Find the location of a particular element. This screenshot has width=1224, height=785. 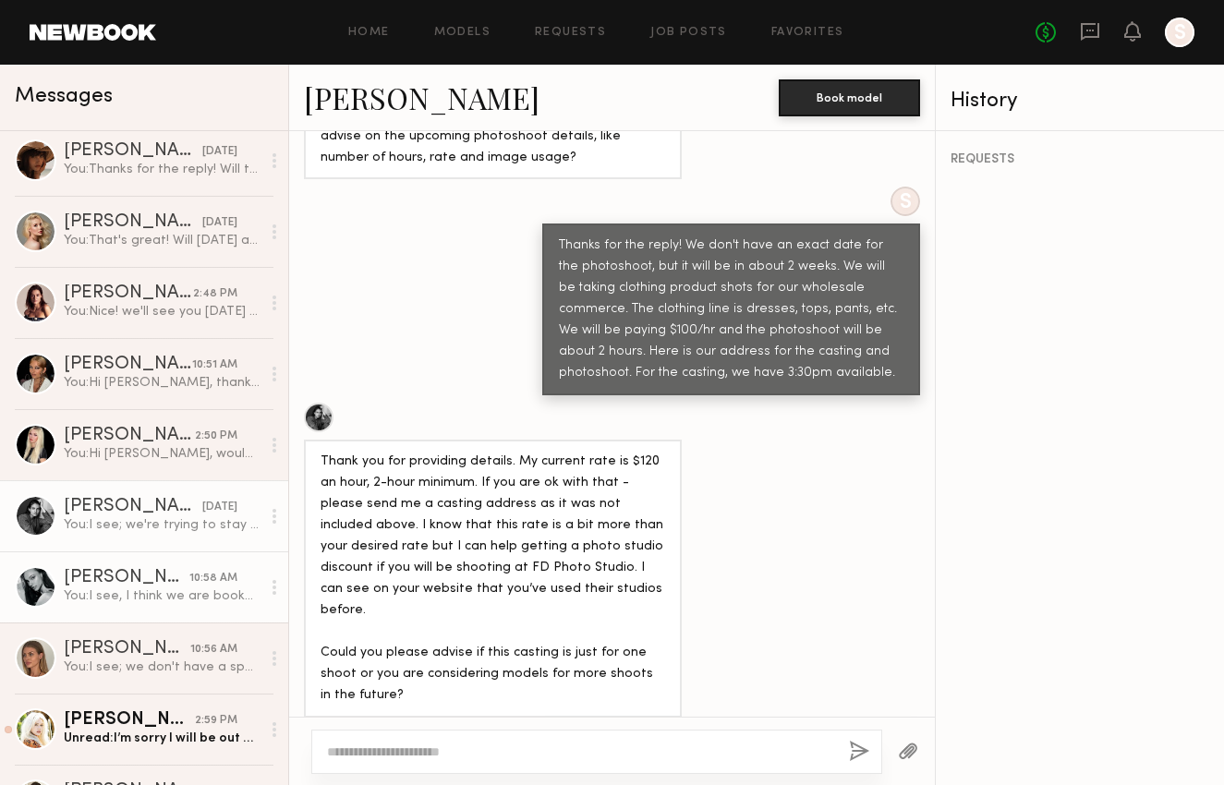

div: 2:50 PM is located at coordinates (216, 436).